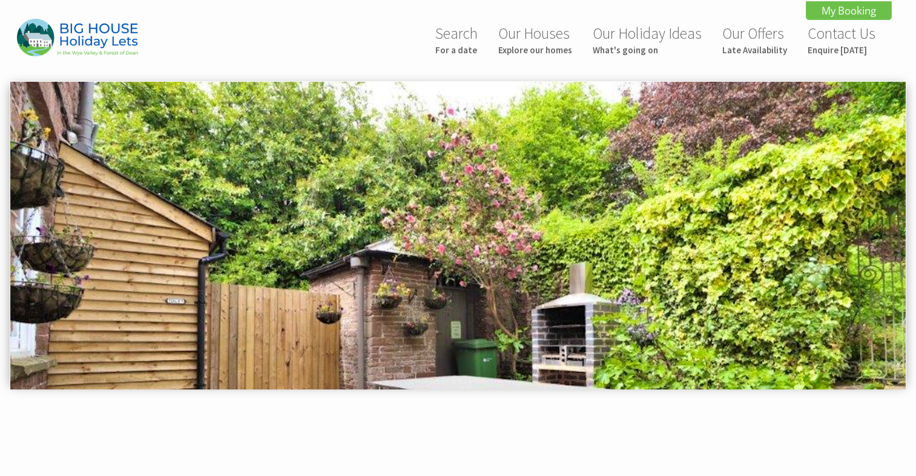 The width and height of the screenshot is (916, 476). What do you see at coordinates (754, 39) in the screenshot?
I see `a: Our OffersLate Availability` at bounding box center [754, 39].